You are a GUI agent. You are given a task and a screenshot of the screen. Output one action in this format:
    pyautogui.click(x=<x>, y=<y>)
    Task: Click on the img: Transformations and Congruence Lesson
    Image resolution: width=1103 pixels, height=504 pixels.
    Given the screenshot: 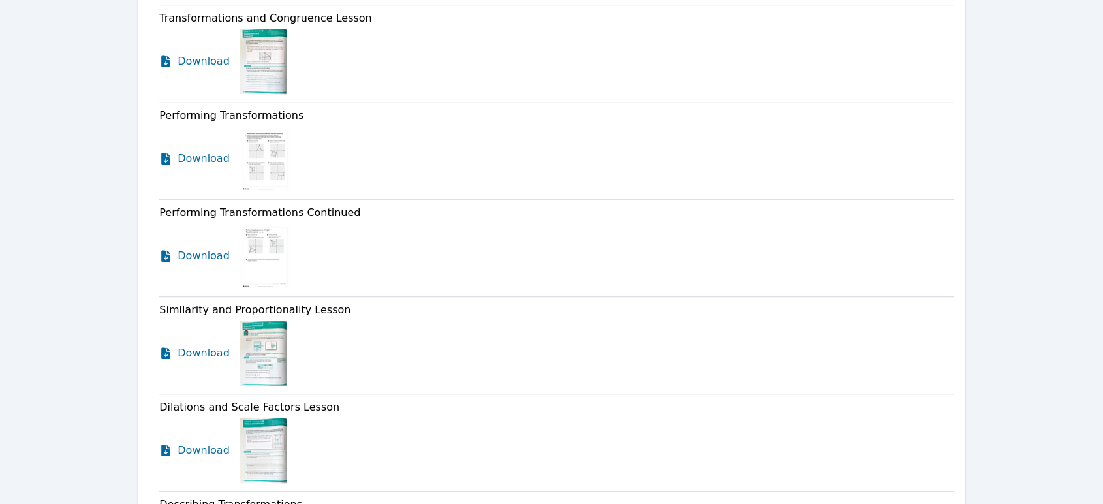 What is the action you would take?
    pyautogui.click(x=263, y=61)
    